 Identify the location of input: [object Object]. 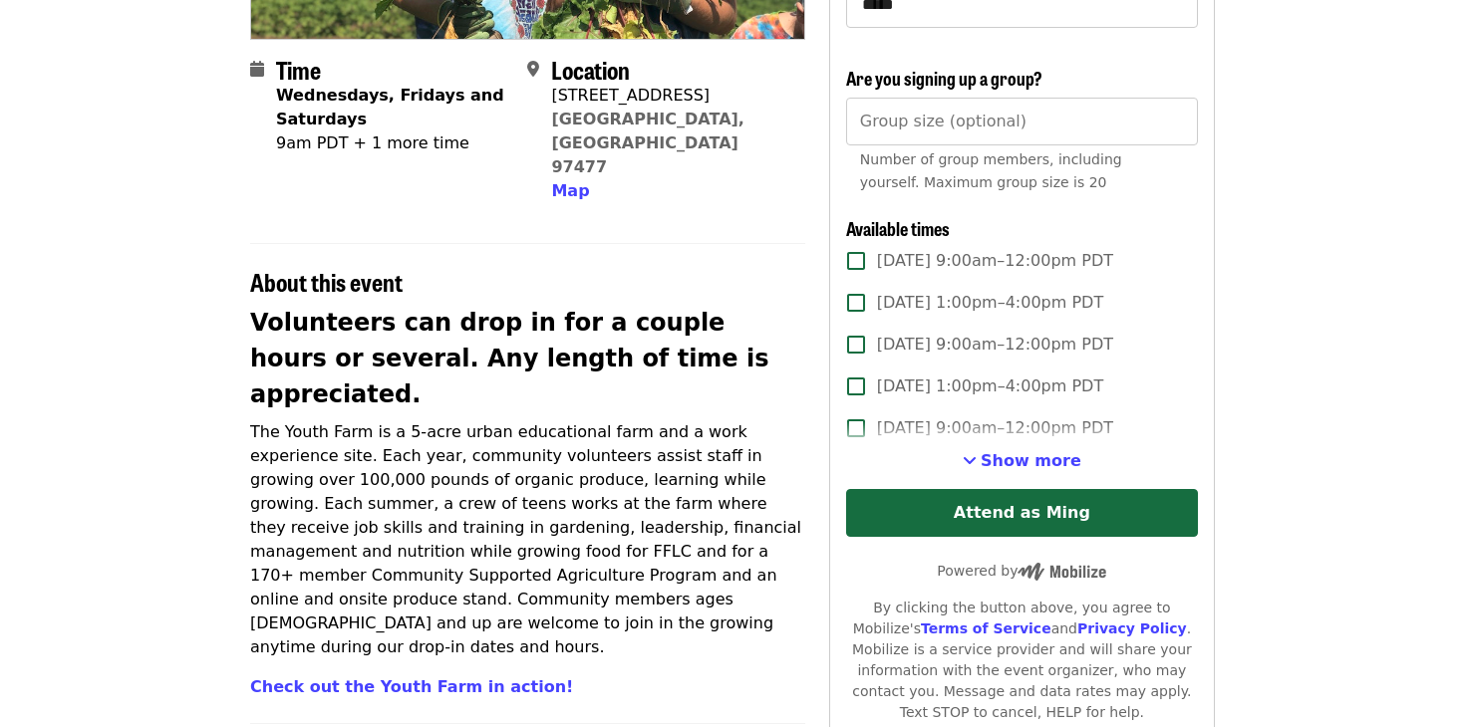
(1021, 122).